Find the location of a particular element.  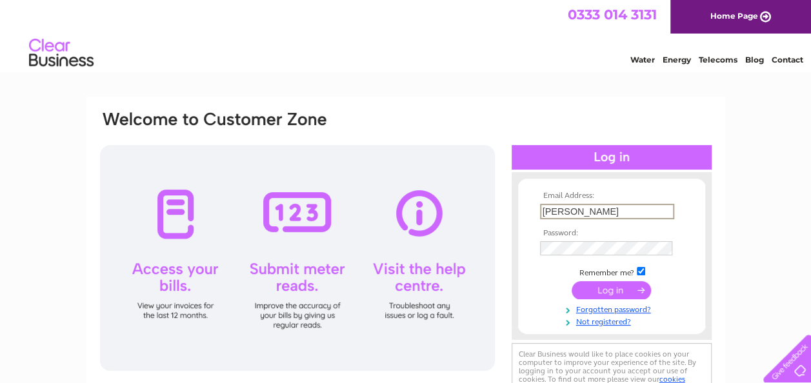

a: Water is located at coordinates (643, 59).